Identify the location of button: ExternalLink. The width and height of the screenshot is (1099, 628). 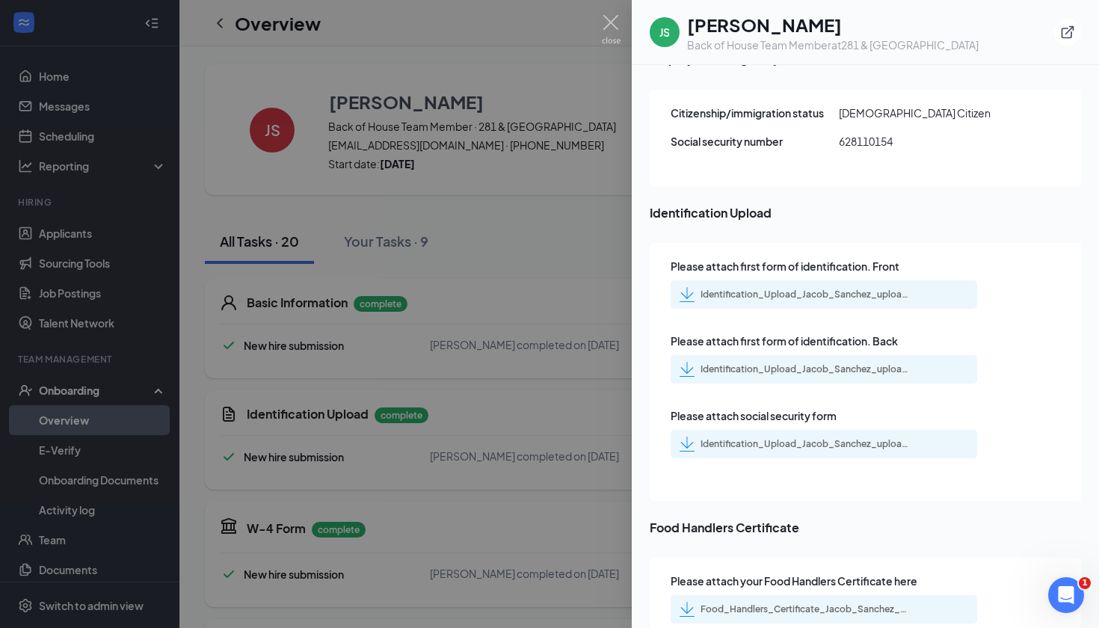
(1068, 32).